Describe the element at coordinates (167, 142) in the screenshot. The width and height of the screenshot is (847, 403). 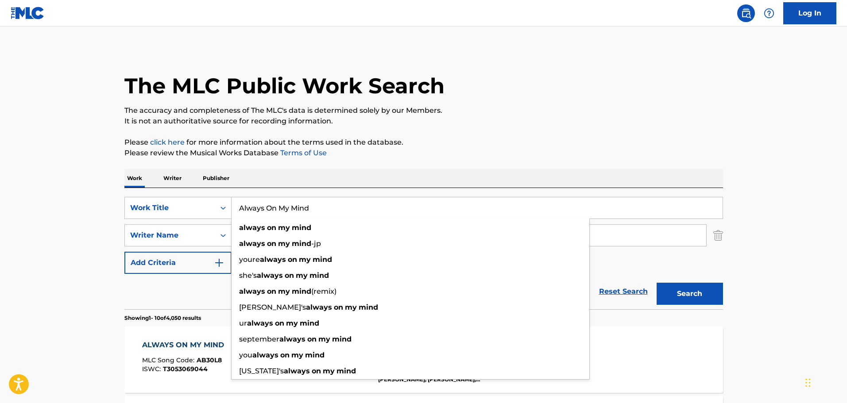
I see `a: click here` at that location.